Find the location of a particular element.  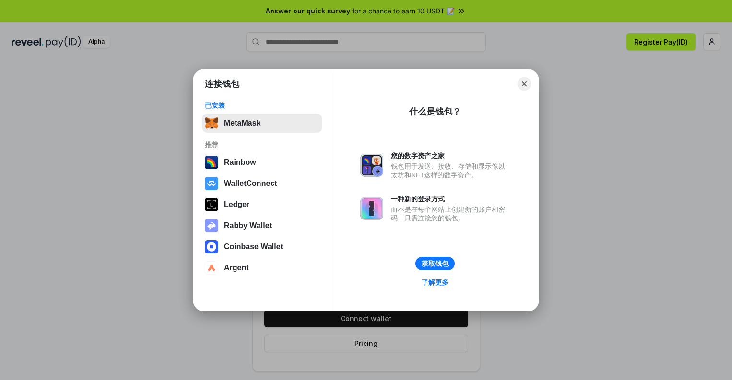

div: Ledger is located at coordinates (236, 205).